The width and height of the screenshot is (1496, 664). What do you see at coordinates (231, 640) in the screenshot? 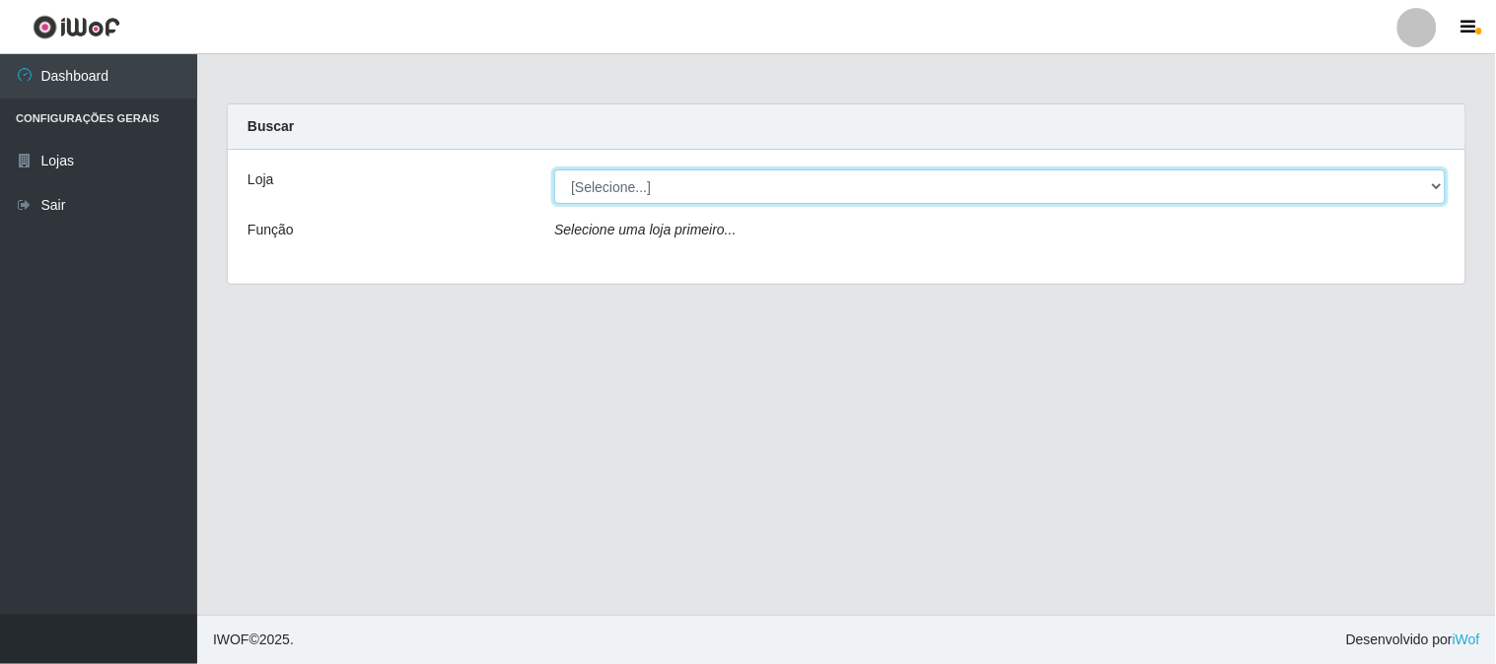
I see `span: IWOF` at bounding box center [231, 640].